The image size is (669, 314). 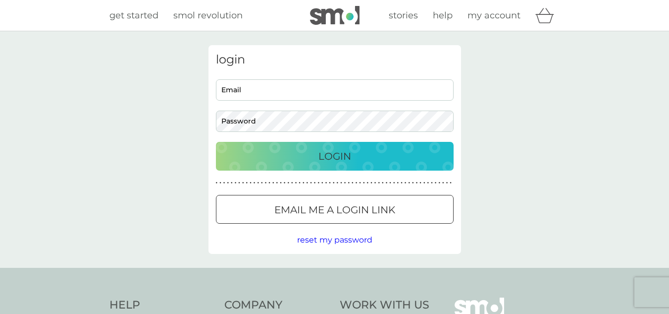 I want to click on a: my account, so click(x=494, y=15).